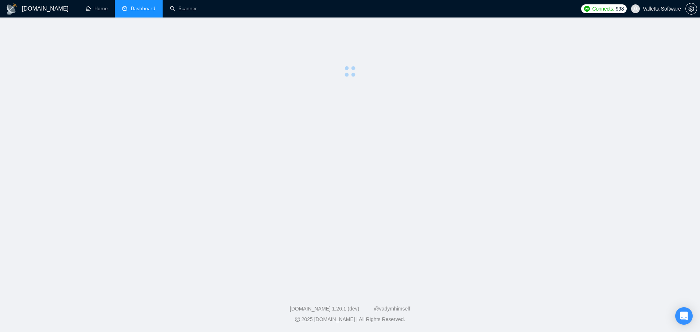  I want to click on span: user, so click(636, 9).